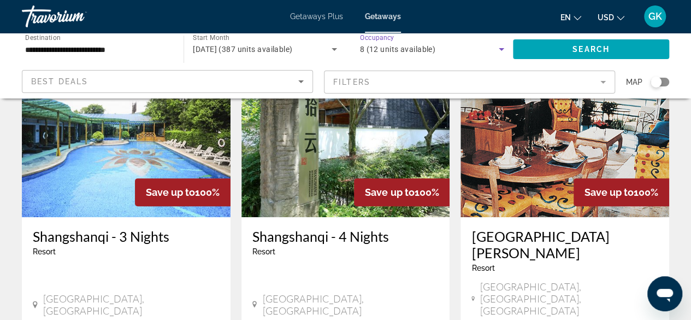 Image resolution: width=691 pixels, height=320 pixels. I want to click on span: Getaways Plus, so click(316, 16).